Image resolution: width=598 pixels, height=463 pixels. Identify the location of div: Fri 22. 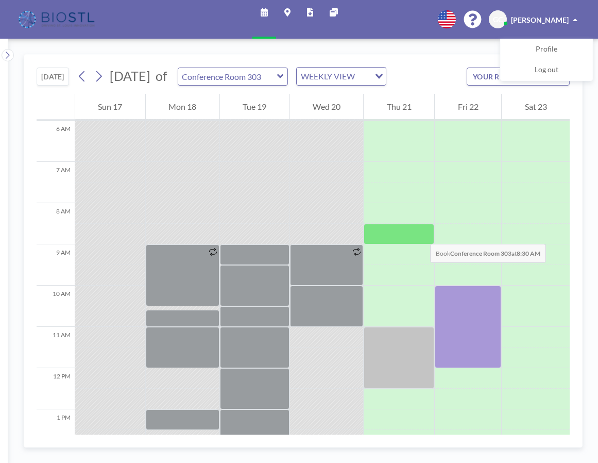
(468, 107).